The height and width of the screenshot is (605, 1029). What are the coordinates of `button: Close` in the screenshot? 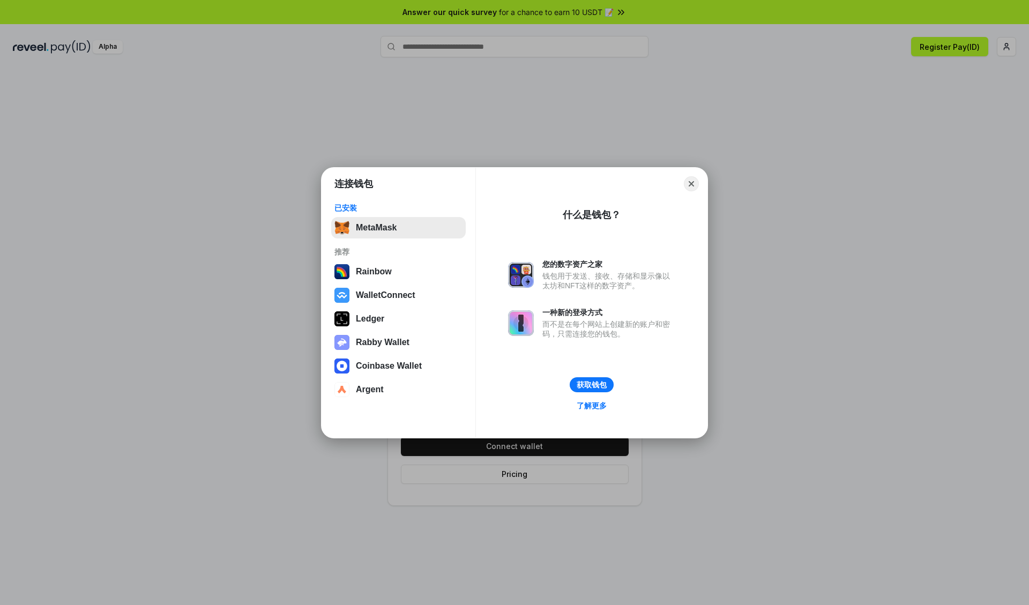 It's located at (691, 184).